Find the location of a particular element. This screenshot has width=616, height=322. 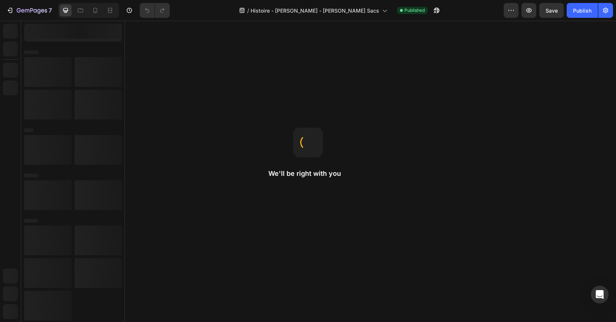

button: Publish is located at coordinates (582, 10).